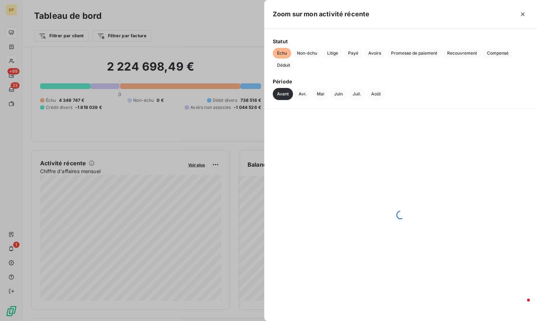  I want to click on button: Promesse de paiement, so click(414, 53).